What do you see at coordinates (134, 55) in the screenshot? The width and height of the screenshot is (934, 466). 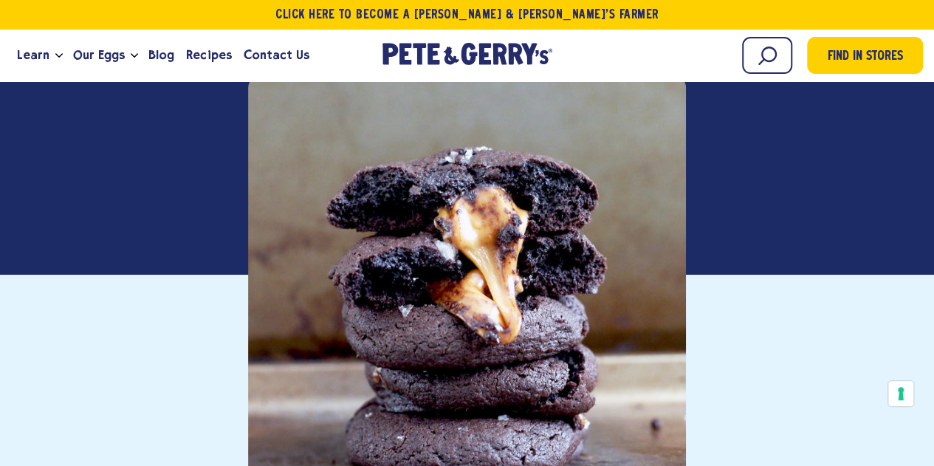 I see `button: Open the dropdown menu for Our Eggs` at bounding box center [134, 55].